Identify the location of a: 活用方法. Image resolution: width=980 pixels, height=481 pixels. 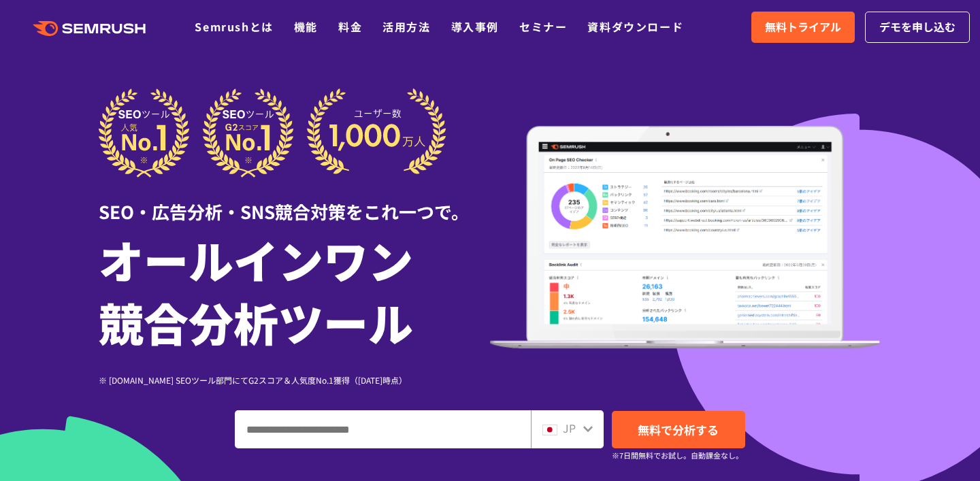
(406, 27).